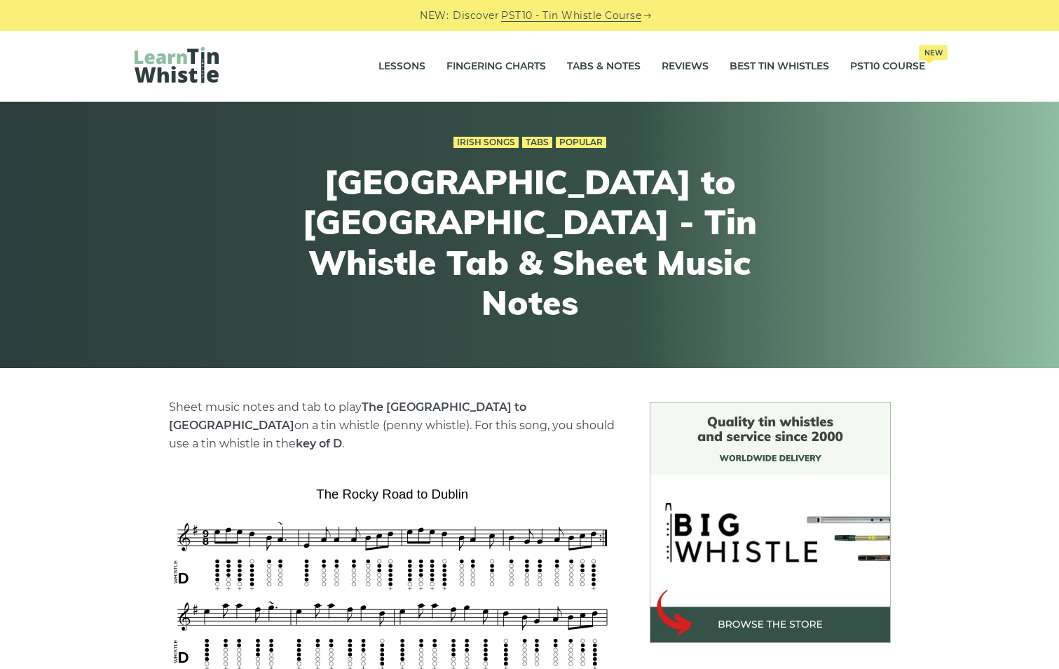 The width and height of the screenshot is (1059, 669). Describe the element at coordinates (581, 142) in the screenshot. I see `a: Popular` at that location.